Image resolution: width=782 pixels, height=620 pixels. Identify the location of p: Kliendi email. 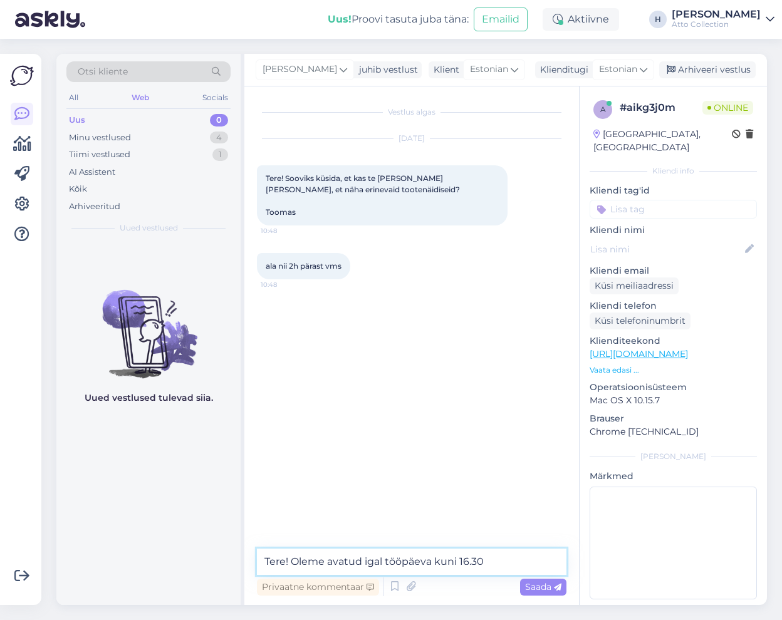
(673, 271).